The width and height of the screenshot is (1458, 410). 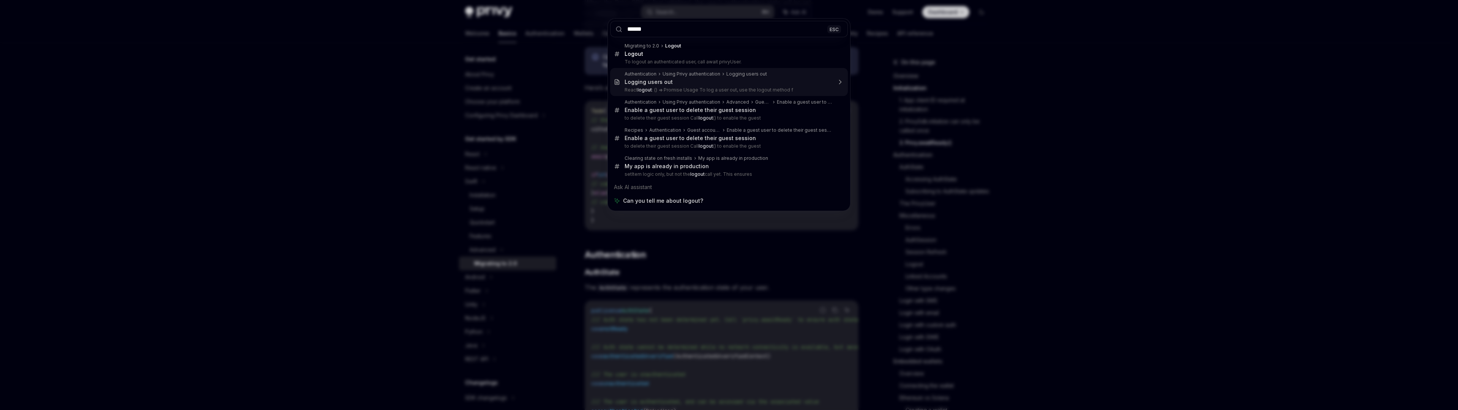 I want to click on p: setItem logic only, but not the call yet. This ensures, so click(x=728, y=174).